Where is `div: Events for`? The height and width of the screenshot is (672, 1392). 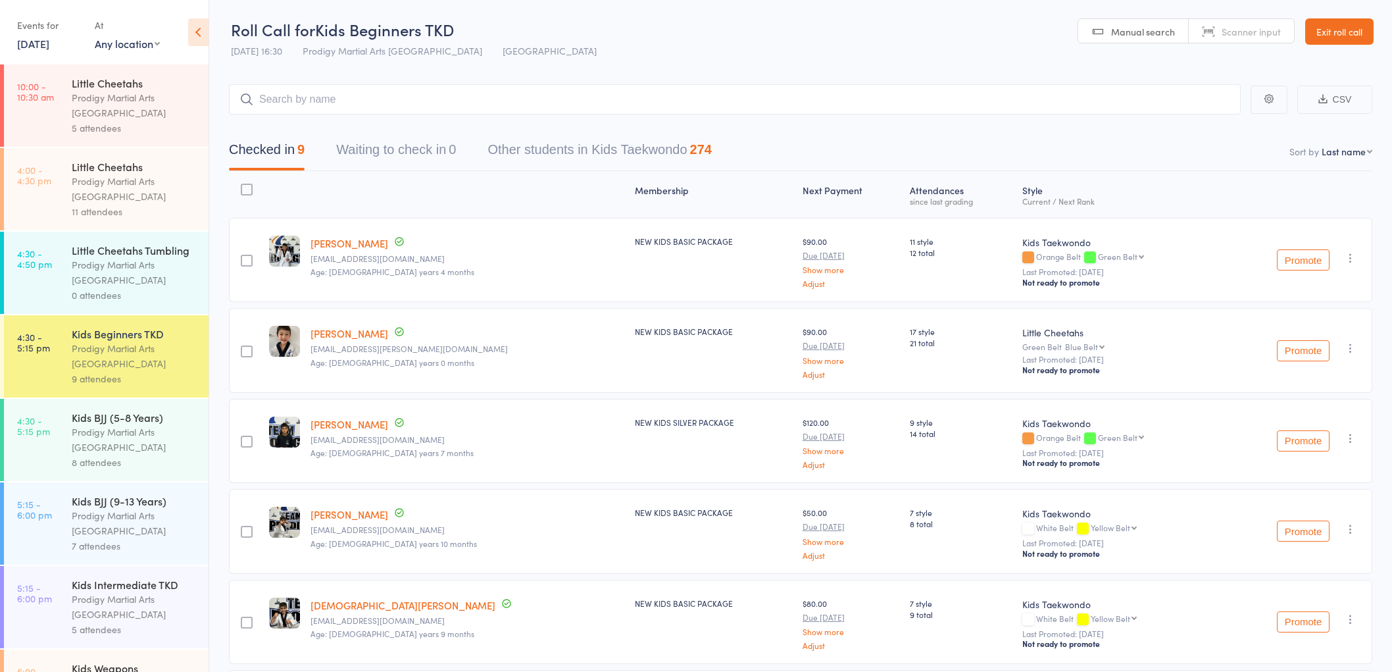 div: Events for is located at coordinates (49, 25).